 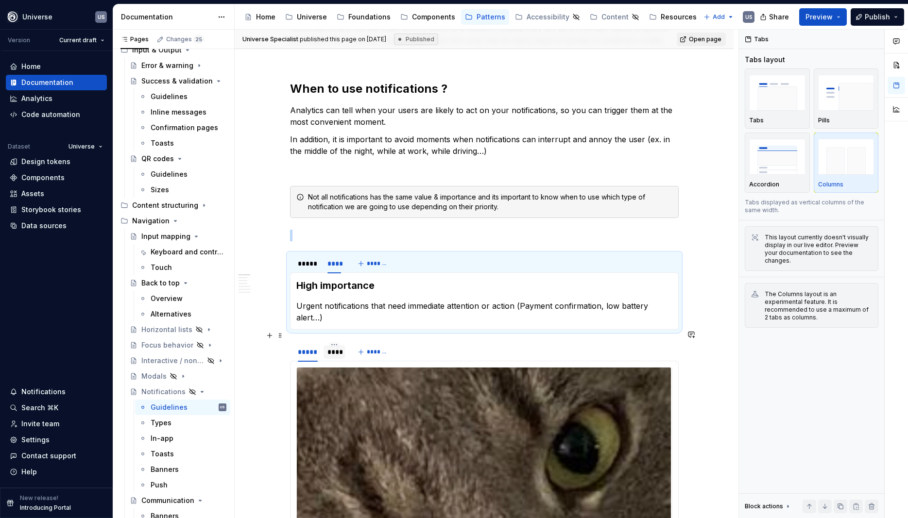 What do you see at coordinates (159, 485) in the screenshot?
I see `div: Push` at bounding box center [159, 485].